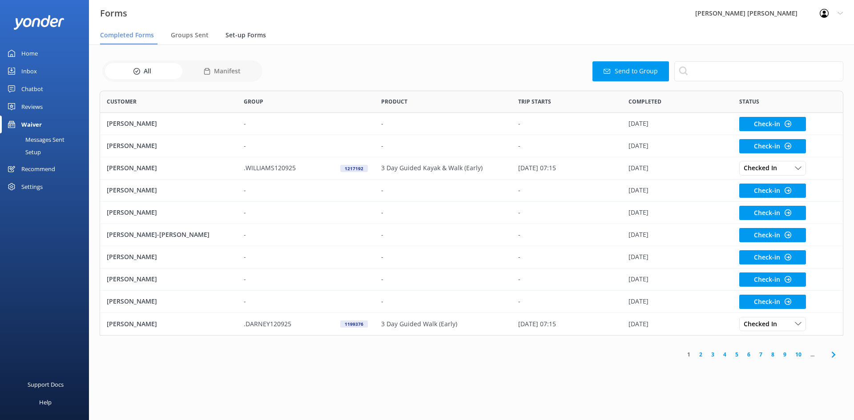  Describe the element at coordinates (32, 187) in the screenshot. I see `div: Settings` at that location.